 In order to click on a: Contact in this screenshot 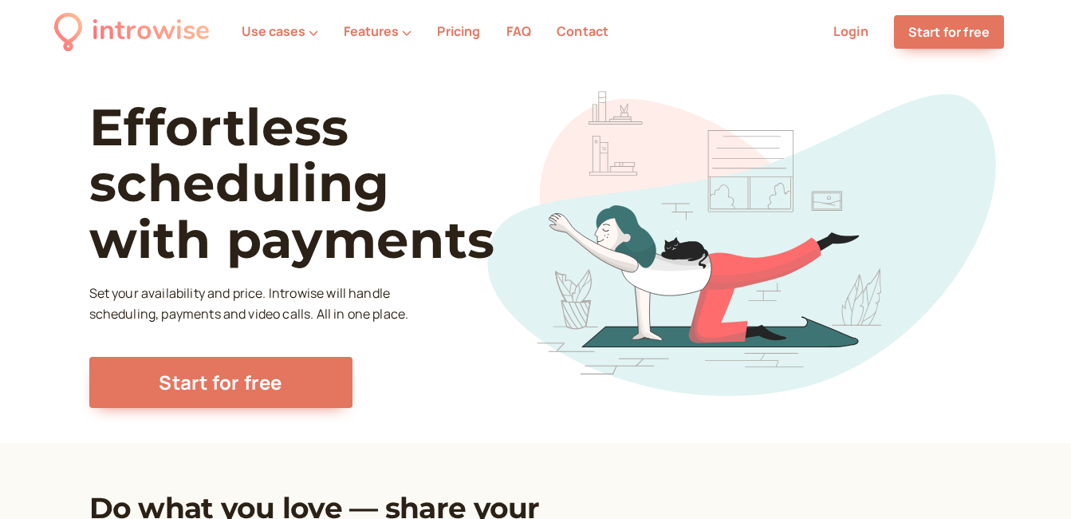, I will do `click(582, 31)`.